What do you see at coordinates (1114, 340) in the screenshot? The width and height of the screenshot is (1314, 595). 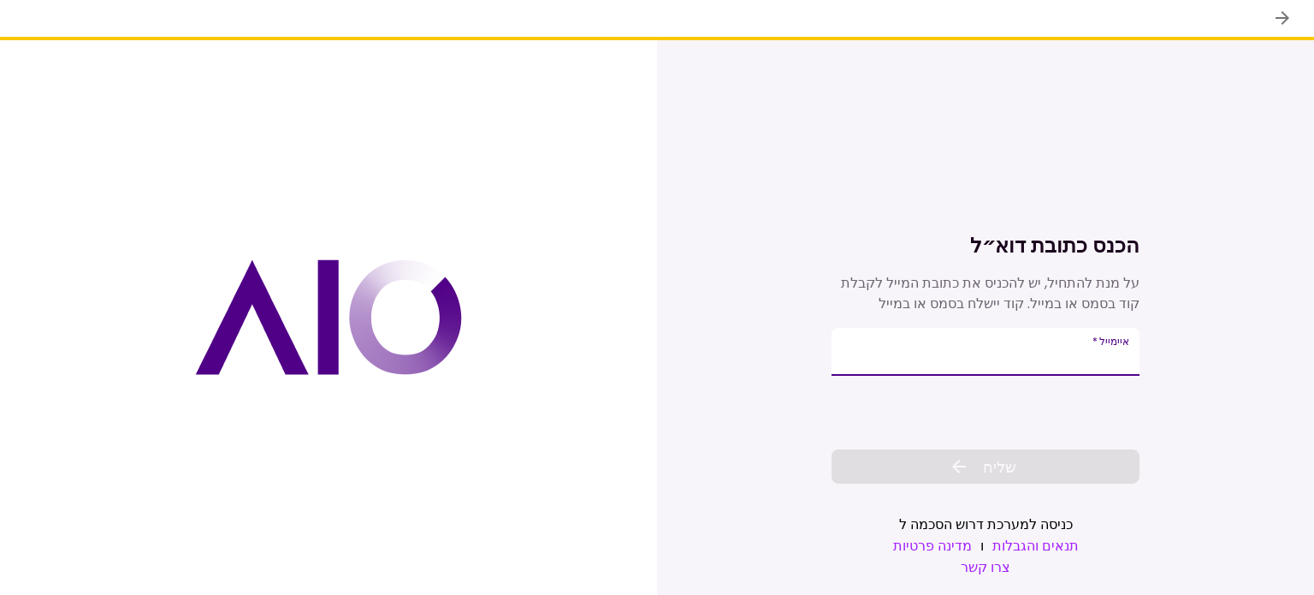 I see `font: איימייל` at bounding box center [1114, 340].